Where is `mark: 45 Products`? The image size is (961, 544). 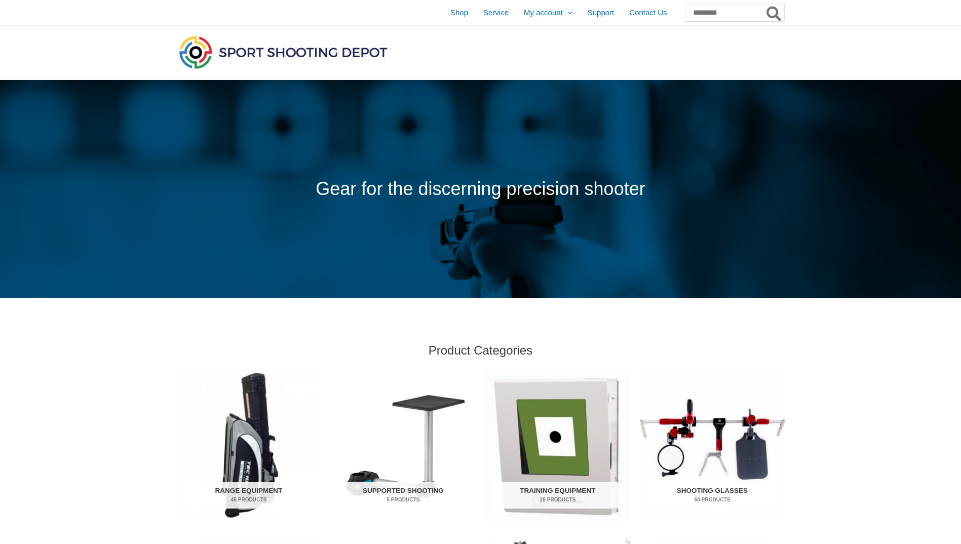 mark: 45 Products is located at coordinates (249, 499).